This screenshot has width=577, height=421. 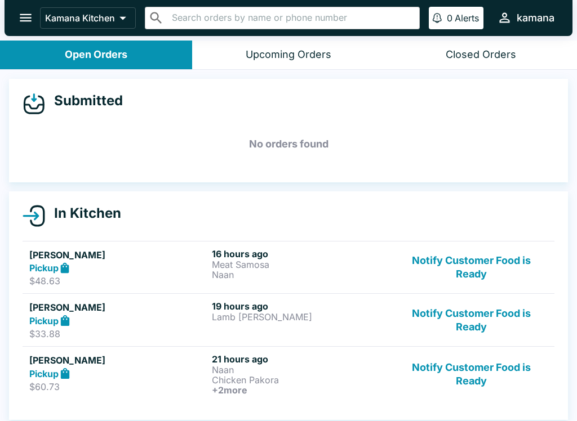 What do you see at coordinates (118, 334) in the screenshot?
I see `p: $33.88` at bounding box center [118, 334].